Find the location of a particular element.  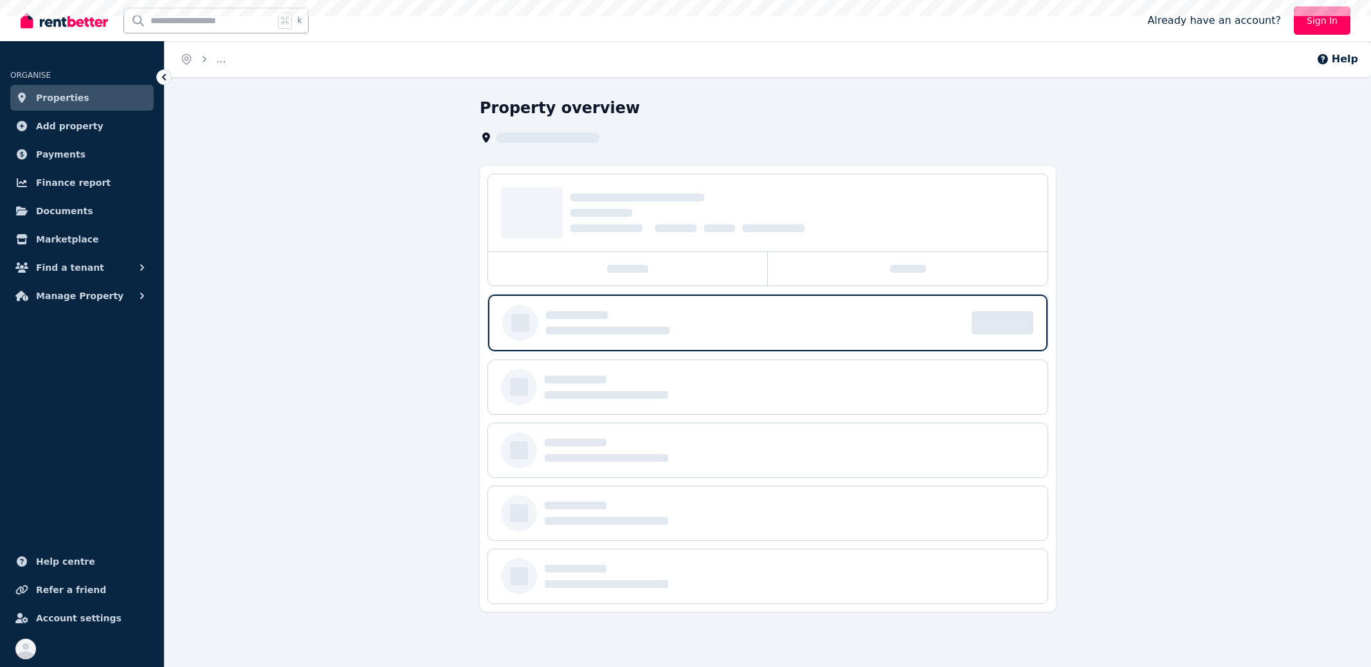

a: Sign In is located at coordinates (1322, 21).